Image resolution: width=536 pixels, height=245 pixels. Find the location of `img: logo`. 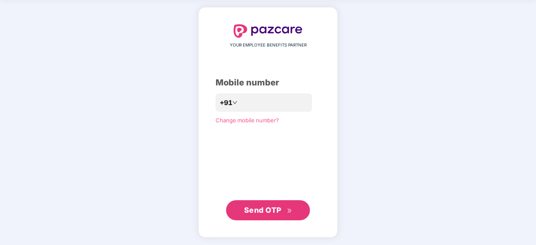

img: logo is located at coordinates (268, 31).